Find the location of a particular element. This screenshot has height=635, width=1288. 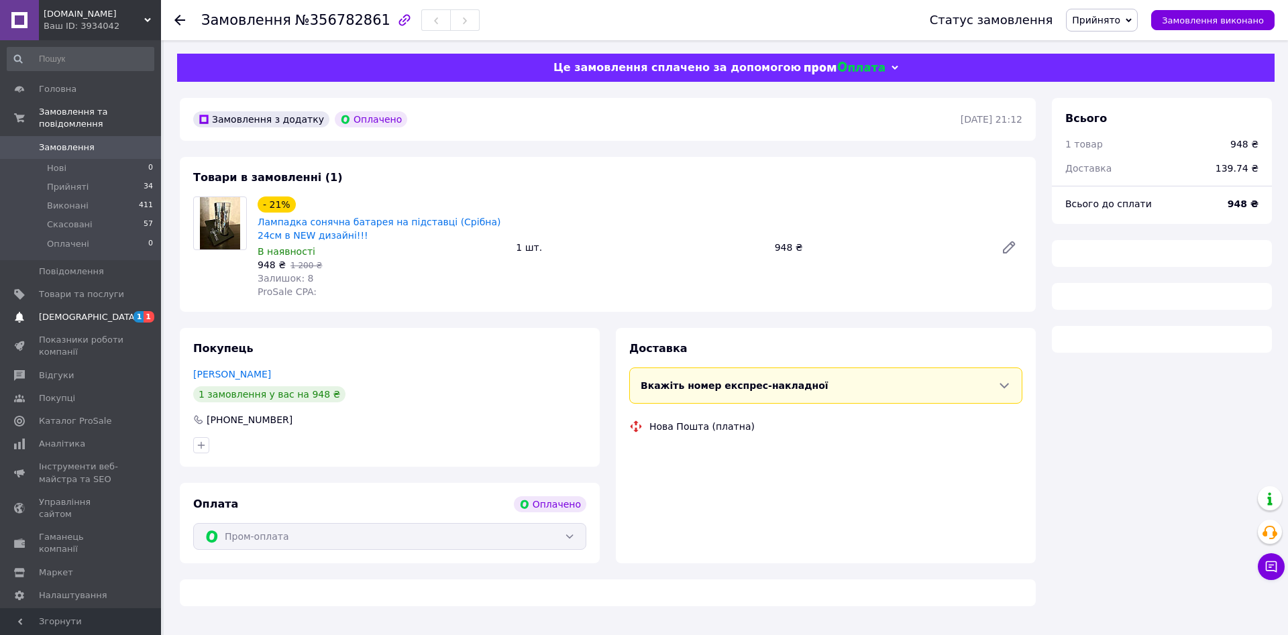

span: Всього is located at coordinates (1086, 118).